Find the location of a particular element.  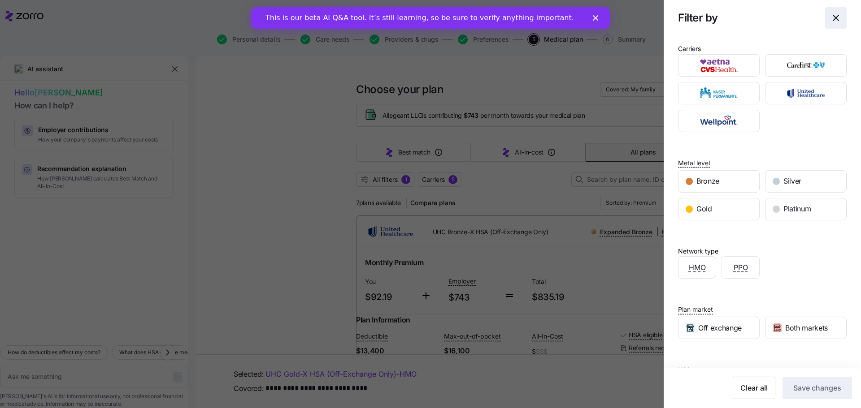

span: Both markets is located at coordinates (806, 328).